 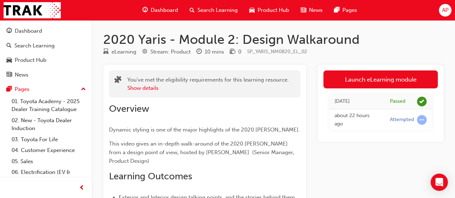 What do you see at coordinates (269, 10) in the screenshot?
I see `a: car-iconProduct Hub` at bounding box center [269, 10].